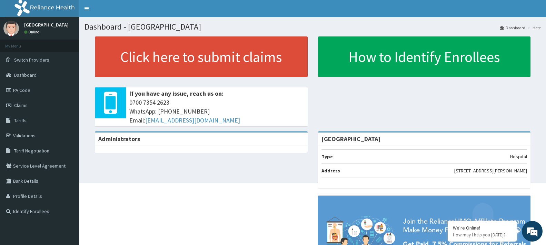 The height and width of the screenshot is (245, 546). Describe the element at coordinates (119, 139) in the screenshot. I see `b: Administrators` at that location.